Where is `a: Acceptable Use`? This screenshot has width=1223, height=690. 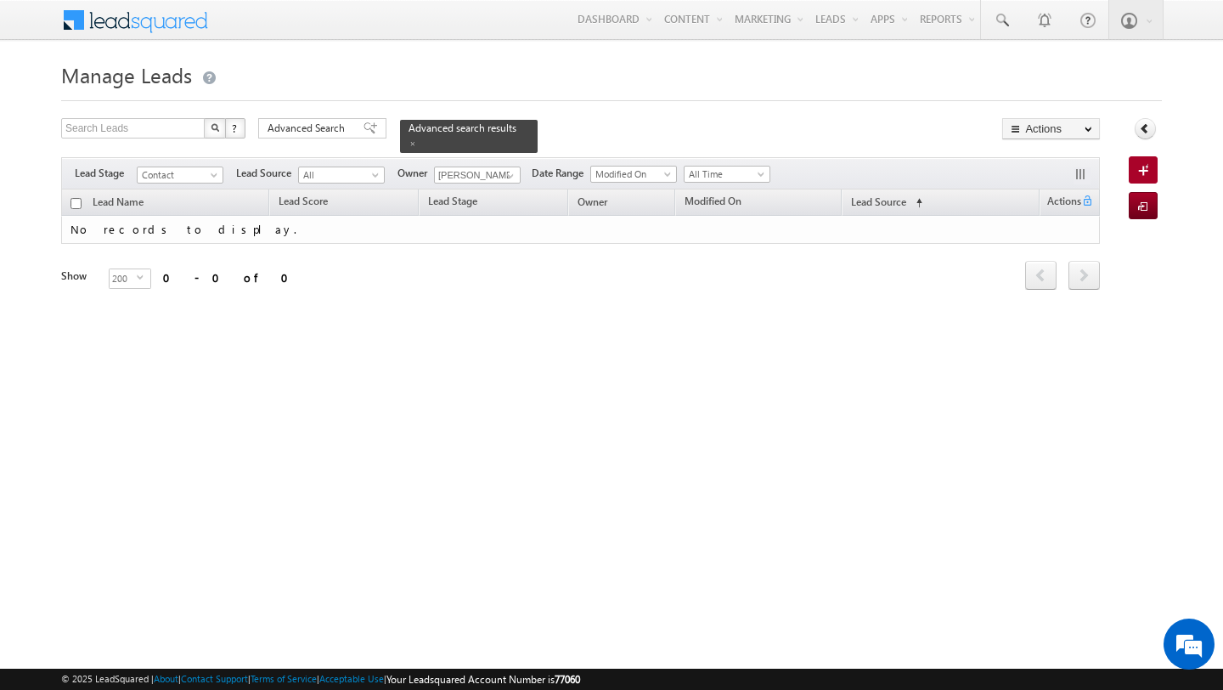
a: Acceptable Use is located at coordinates (352, 678).